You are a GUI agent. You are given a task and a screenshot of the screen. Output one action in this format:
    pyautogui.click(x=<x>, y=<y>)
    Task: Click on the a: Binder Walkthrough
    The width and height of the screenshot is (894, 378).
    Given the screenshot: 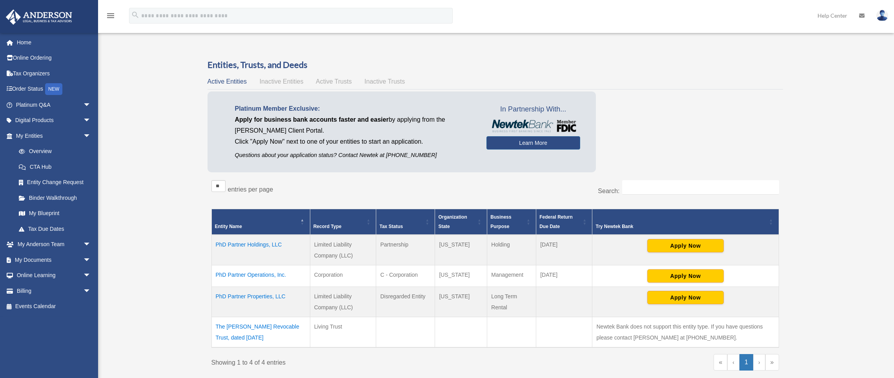 What is the action you would take?
    pyautogui.click(x=55, y=198)
    